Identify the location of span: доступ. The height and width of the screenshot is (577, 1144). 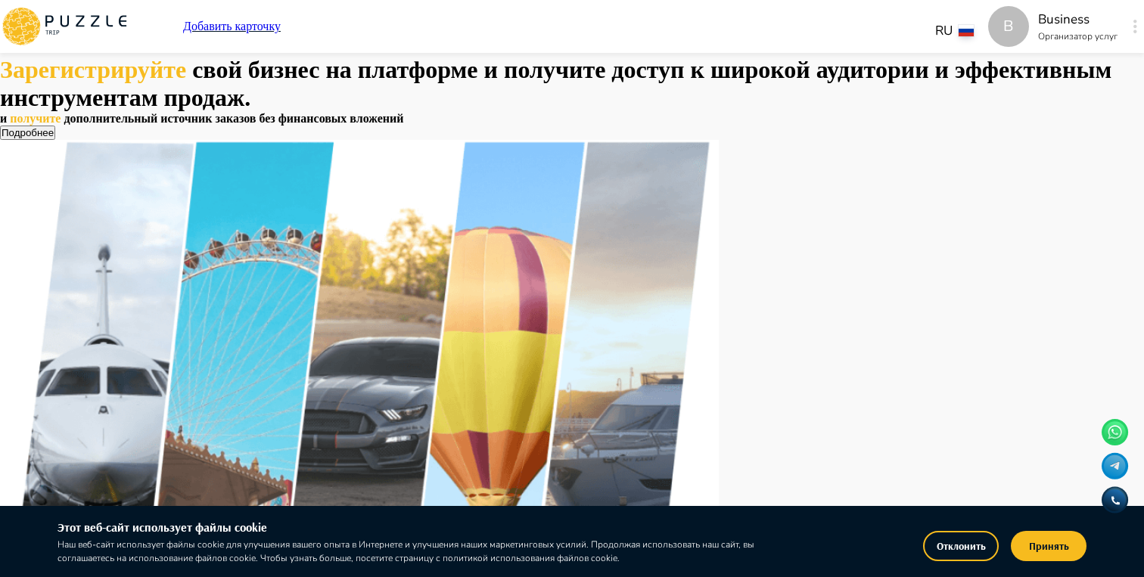
(650, 70).